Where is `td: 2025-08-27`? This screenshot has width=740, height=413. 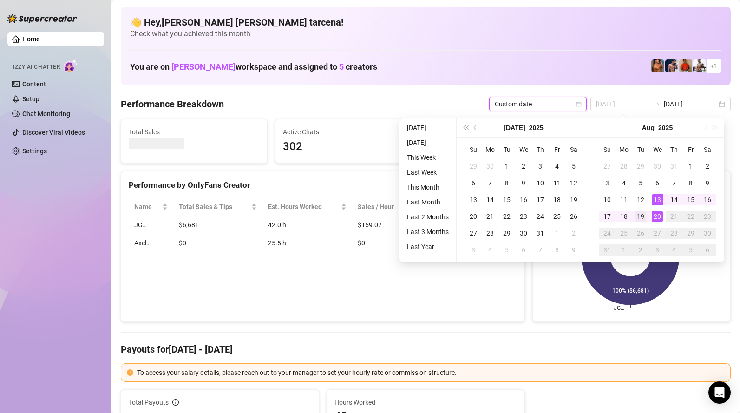 td: 2025-08-27 is located at coordinates (657, 233).